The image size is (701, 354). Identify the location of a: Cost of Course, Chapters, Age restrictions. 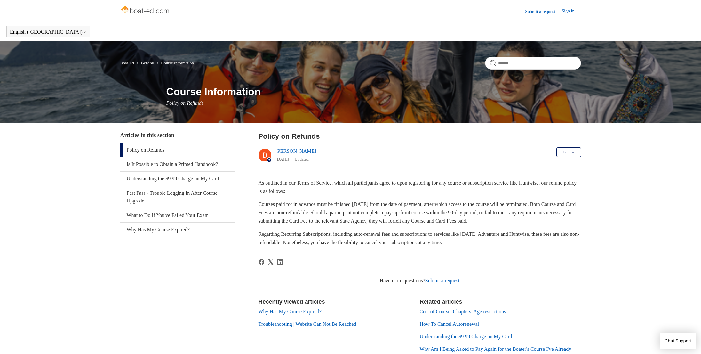
(463, 311).